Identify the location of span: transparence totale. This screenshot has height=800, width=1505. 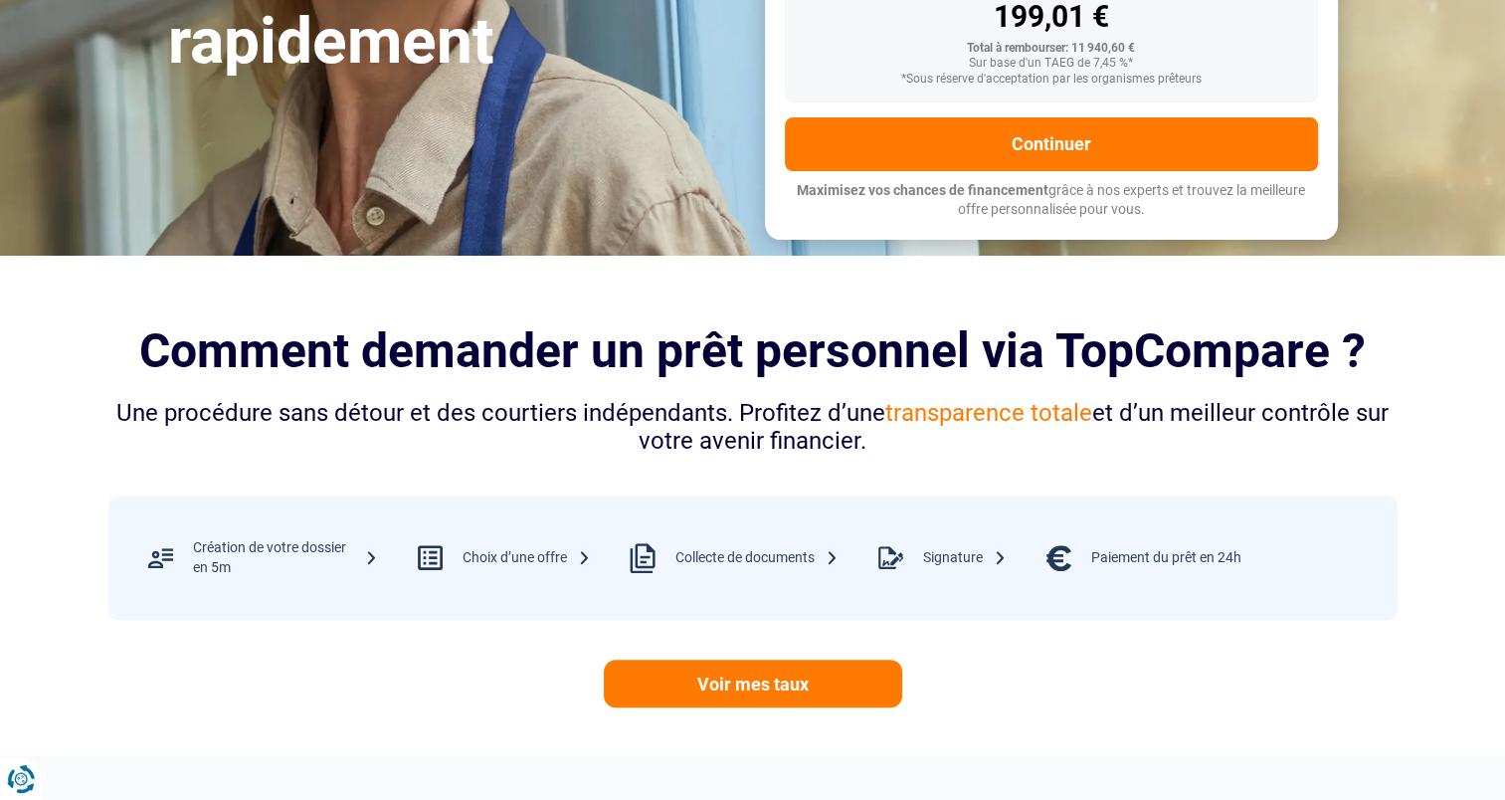
(989, 413).